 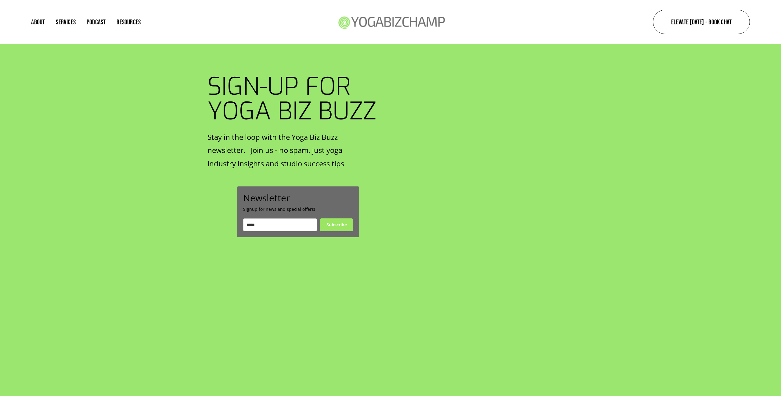 What do you see at coordinates (96, 22) in the screenshot?
I see `a: Podcast` at bounding box center [96, 22].